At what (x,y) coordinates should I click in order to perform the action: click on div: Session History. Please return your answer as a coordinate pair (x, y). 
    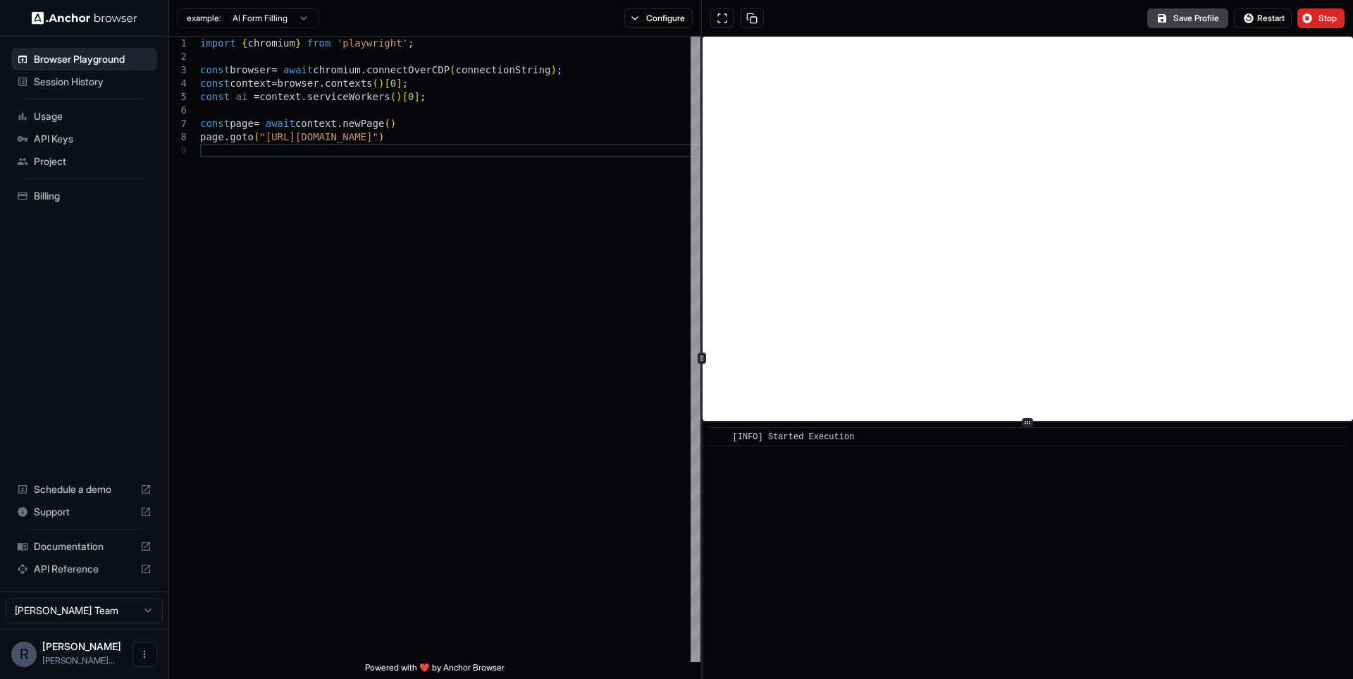
    Looking at the image, I should click on (84, 82).